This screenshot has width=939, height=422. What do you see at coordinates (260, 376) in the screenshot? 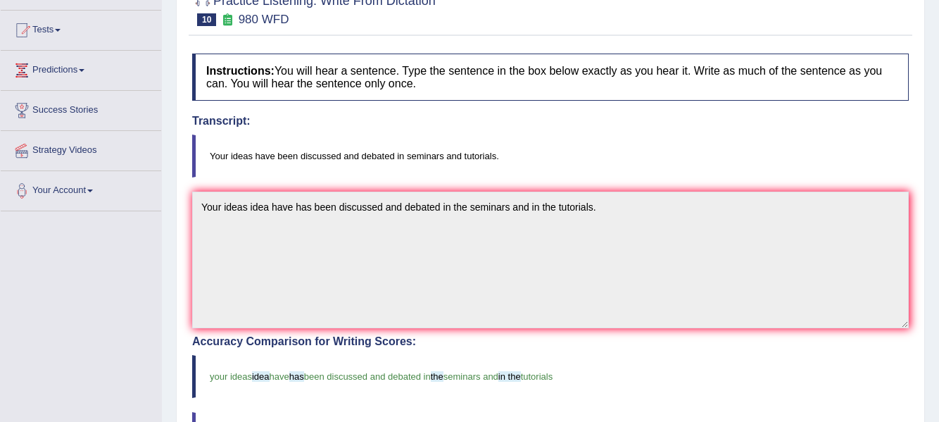
I see `span: idea` at bounding box center [260, 376].